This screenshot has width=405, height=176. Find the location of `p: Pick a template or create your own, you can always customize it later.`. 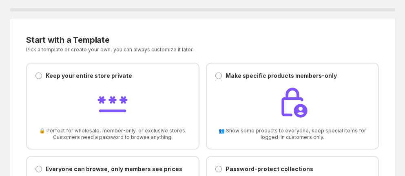

p: Pick a template or create your own, you can always customize it later. is located at coordinates (155, 50).